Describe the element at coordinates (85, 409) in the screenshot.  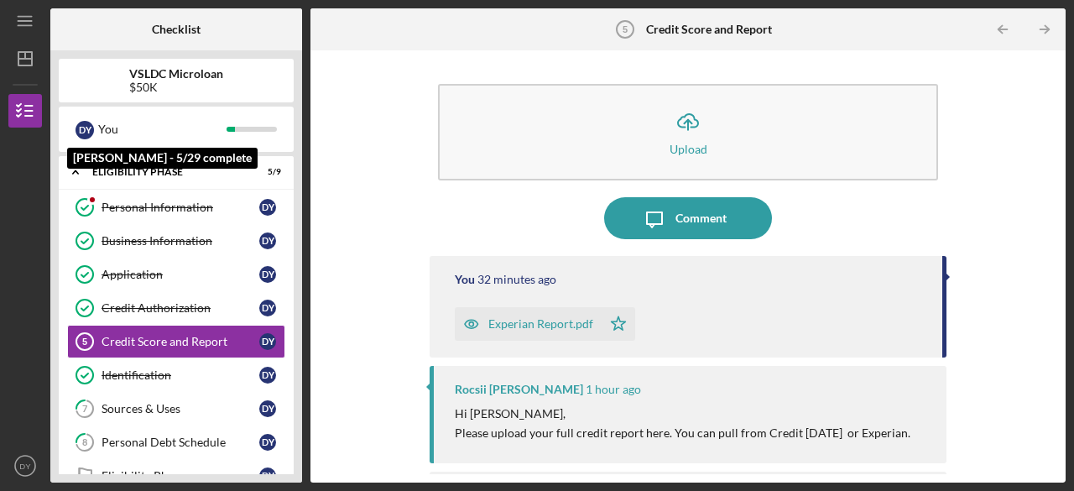
I see `tspan: 7` at that location.